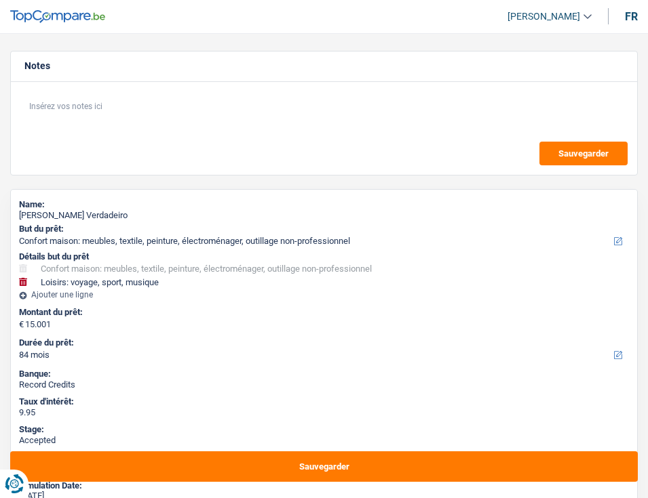  What do you see at coordinates (322, 313) in the screenshot?
I see `label: Montant du prêt:` at bounding box center [322, 313].